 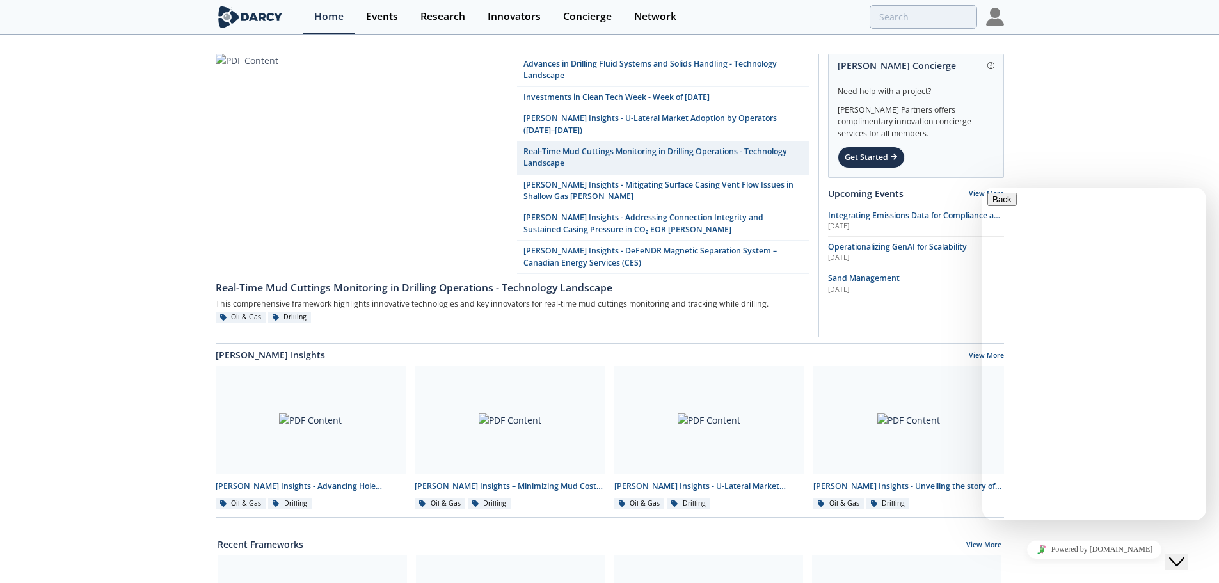 What do you see at coordinates (916, 87) in the screenshot?
I see `div: Need help with a project?` at bounding box center [916, 87].